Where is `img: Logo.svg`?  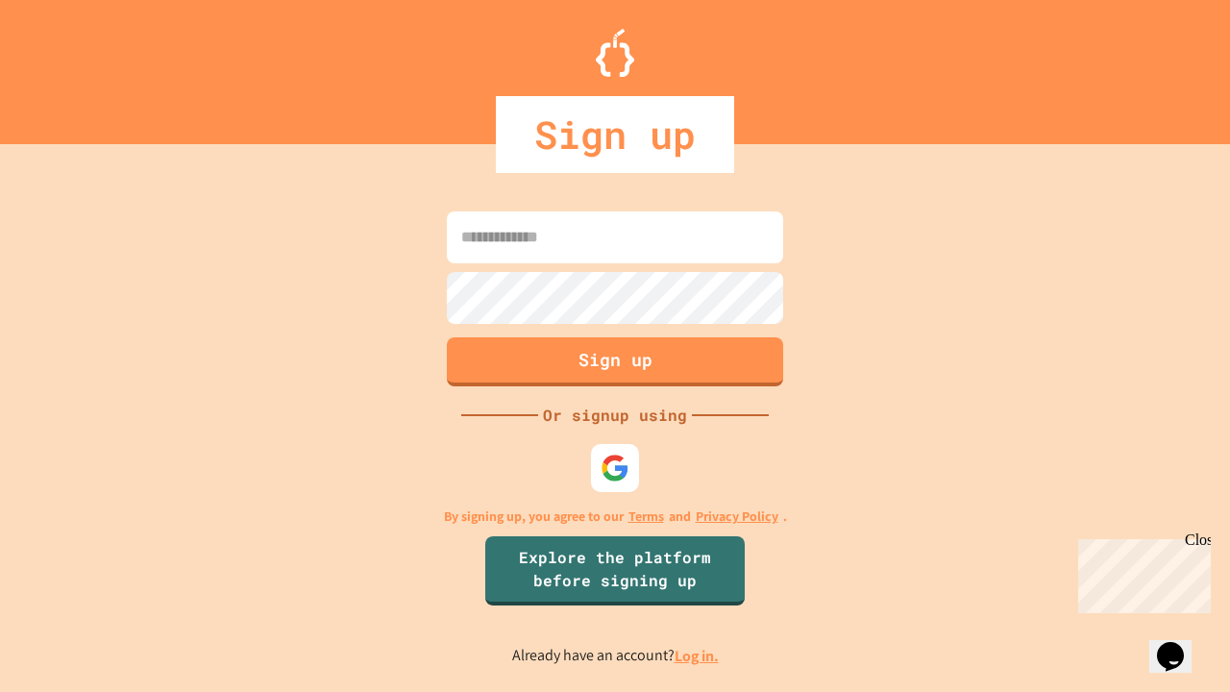
img: Logo.svg is located at coordinates (615, 53).